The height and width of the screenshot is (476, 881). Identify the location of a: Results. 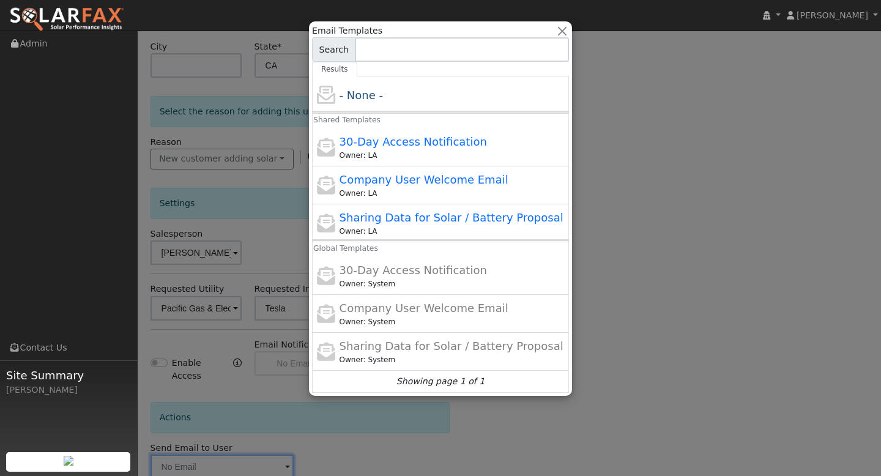
(334, 69).